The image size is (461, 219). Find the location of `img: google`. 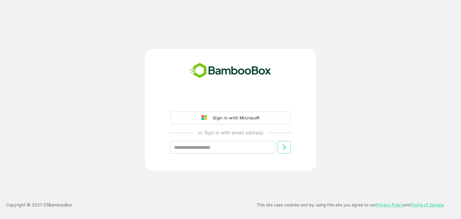

img: google is located at coordinates (206, 118).